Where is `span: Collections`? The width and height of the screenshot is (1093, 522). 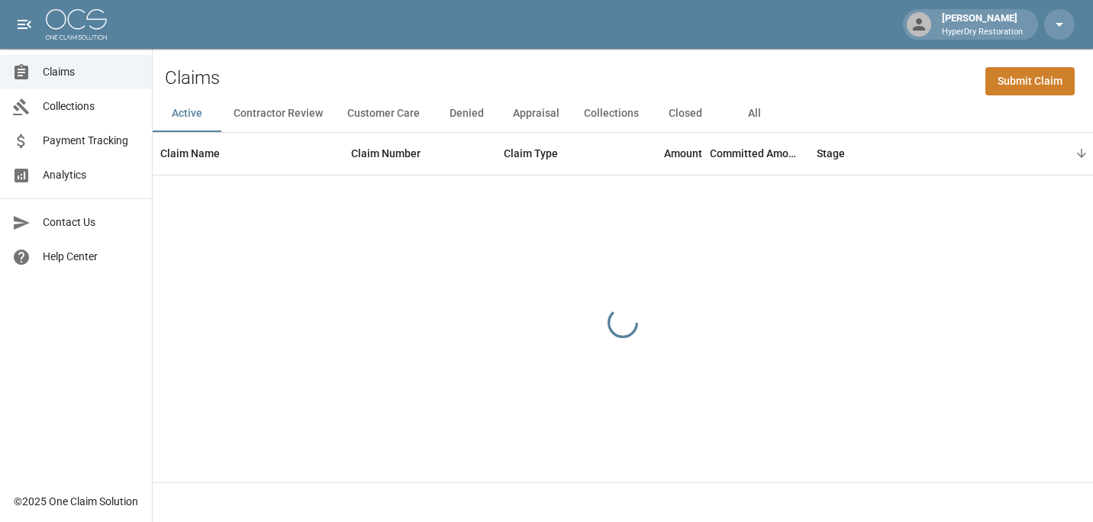
span: Collections is located at coordinates (91, 106).